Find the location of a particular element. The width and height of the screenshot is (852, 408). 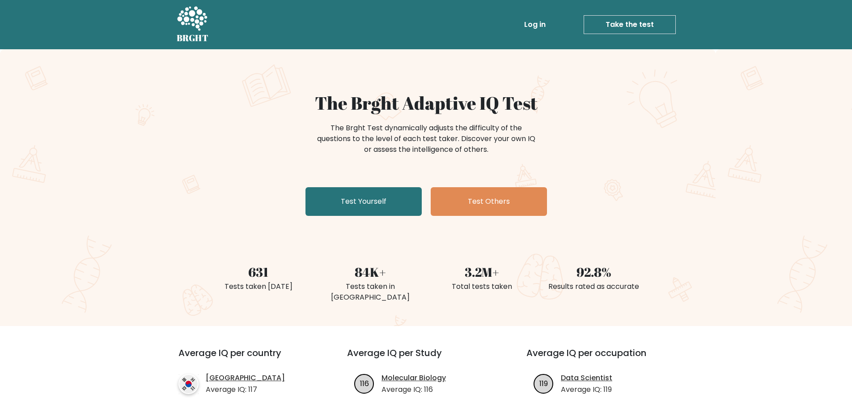

div: 3.2M+ is located at coordinates (482, 272).